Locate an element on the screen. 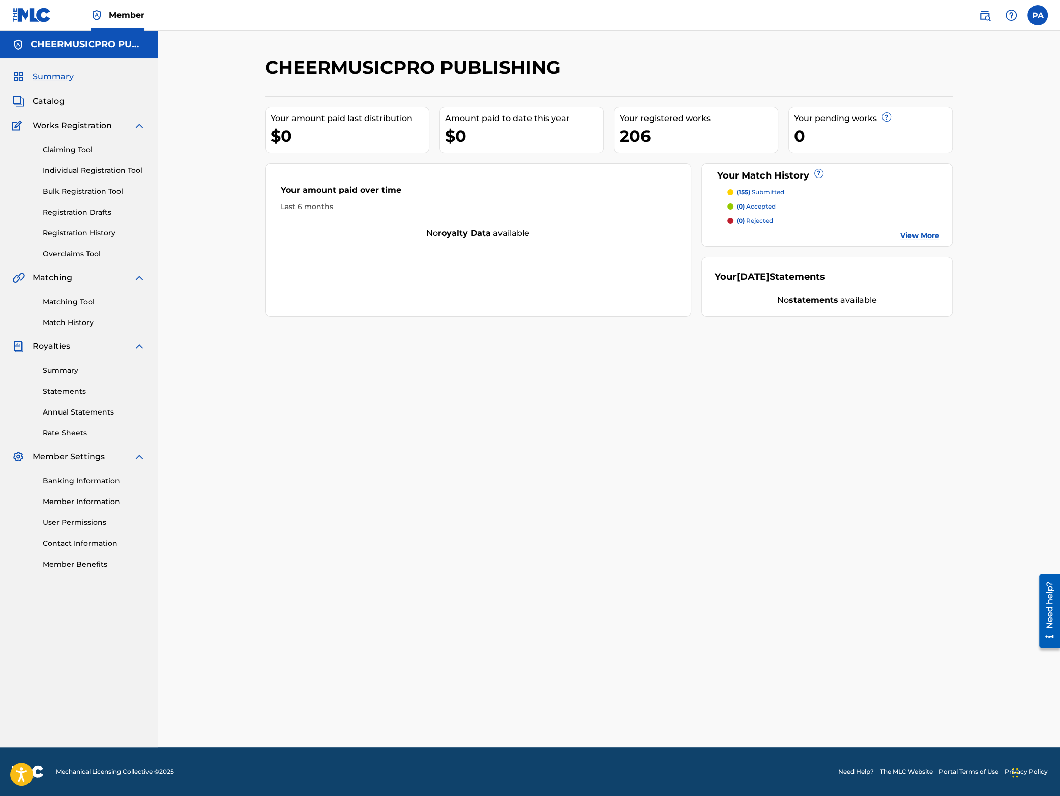 This screenshot has width=1060, height=796. a: Overclaims Tool is located at coordinates (94, 254).